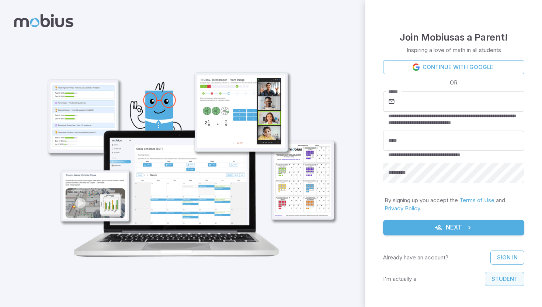 The height and width of the screenshot is (307, 542). What do you see at coordinates (454, 83) in the screenshot?
I see `span: OR` at bounding box center [454, 83].